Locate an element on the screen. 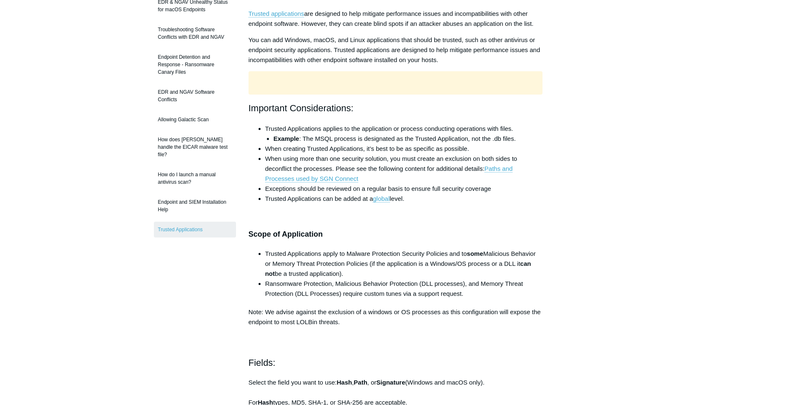  p: are designed to help mitigate performance issues and incompatibilities with other endpoint softwa... is located at coordinates (396, 19).